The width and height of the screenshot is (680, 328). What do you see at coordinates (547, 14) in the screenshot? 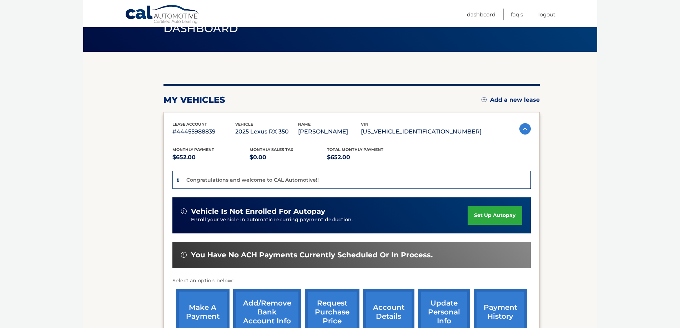
I see `a: Logout` at bounding box center [547, 14].